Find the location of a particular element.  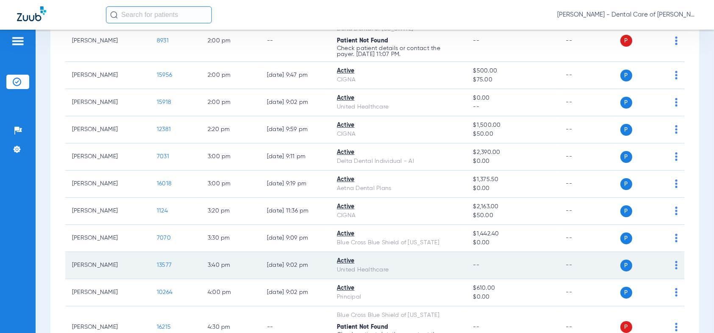

img: hamburger-icon is located at coordinates (18, 41).